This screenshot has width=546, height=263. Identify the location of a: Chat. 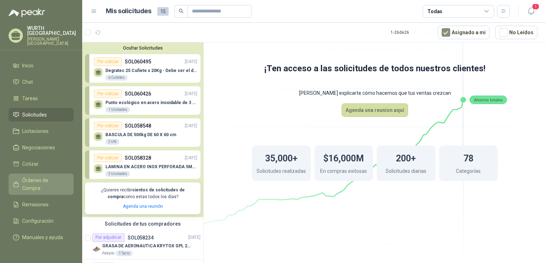
(41, 82).